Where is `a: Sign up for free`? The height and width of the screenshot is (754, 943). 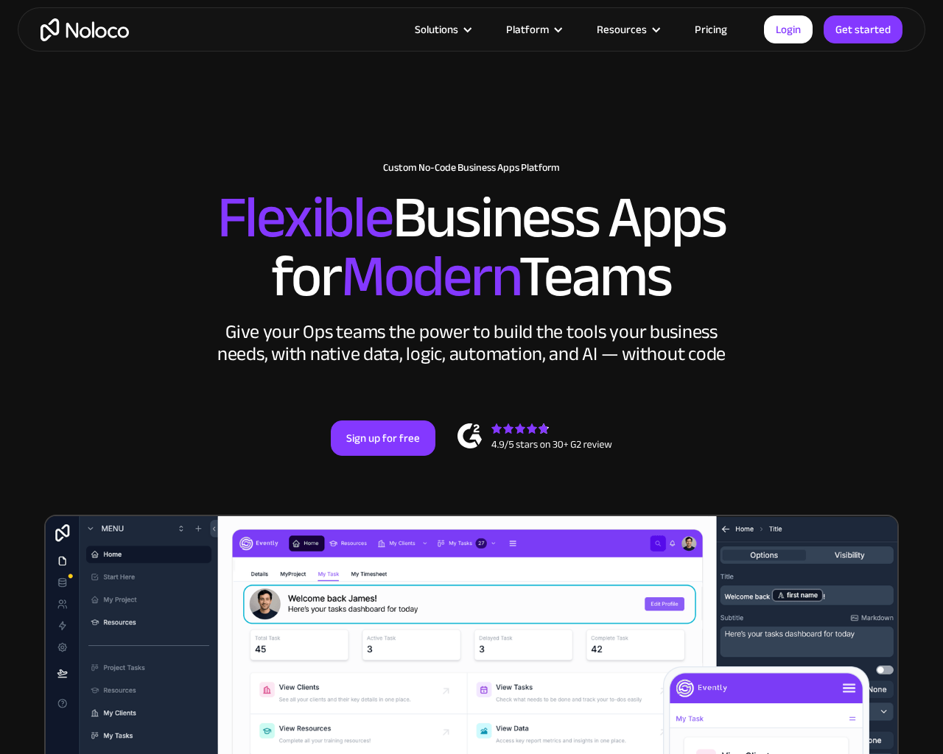 a: Sign up for free is located at coordinates (383, 438).